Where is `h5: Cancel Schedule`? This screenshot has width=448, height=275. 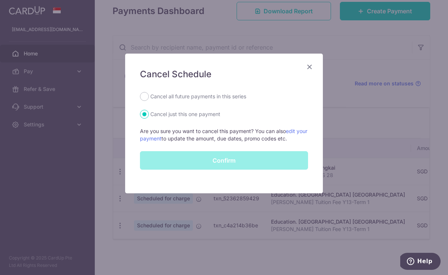
h5: Cancel Schedule is located at coordinates (224, 74).